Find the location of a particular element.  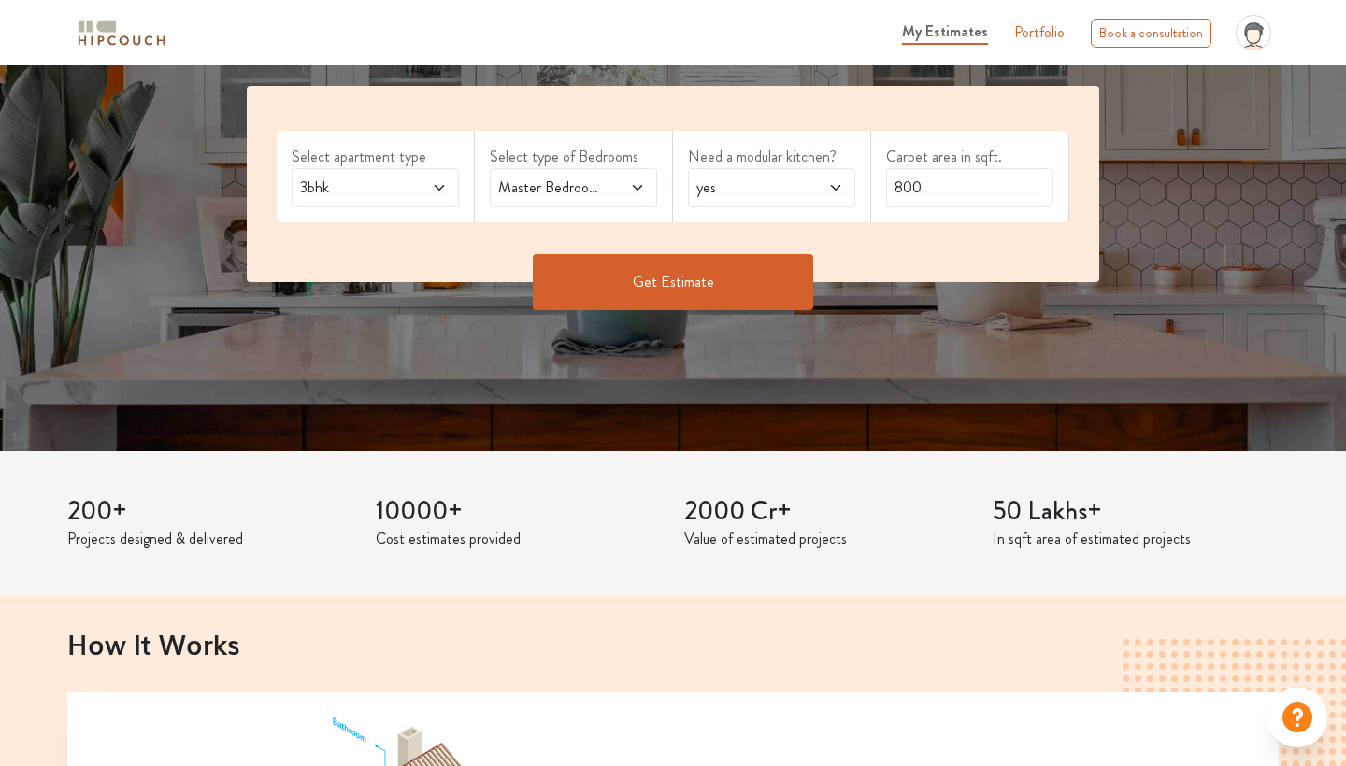

button: Get Estimate is located at coordinates (673, 282).